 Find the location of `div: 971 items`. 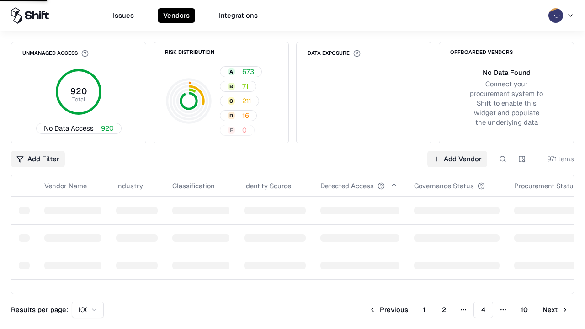

div: 971 items is located at coordinates (556, 159).